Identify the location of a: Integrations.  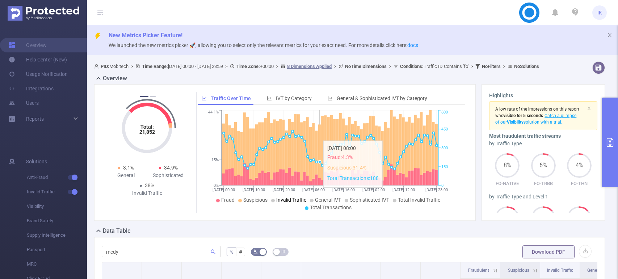
(31, 89).